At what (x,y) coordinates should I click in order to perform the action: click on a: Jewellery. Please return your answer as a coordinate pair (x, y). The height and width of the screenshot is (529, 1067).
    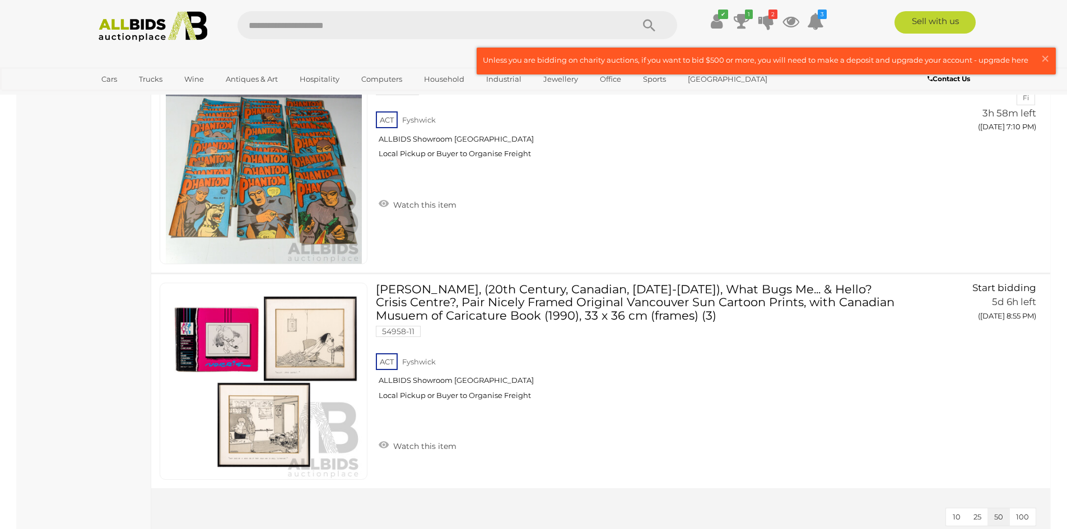
    Looking at the image, I should click on (561, 79).